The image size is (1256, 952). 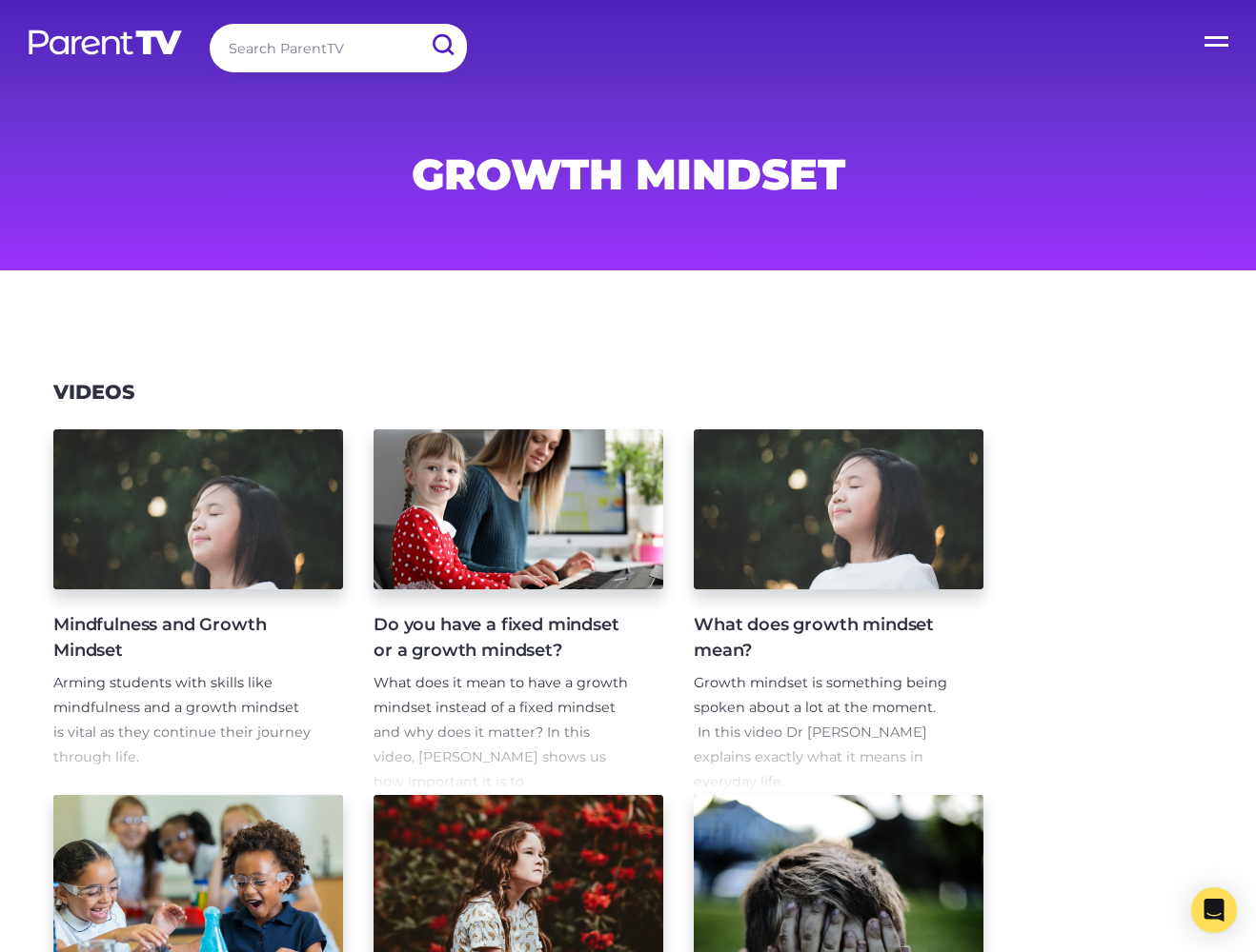 What do you see at coordinates (104, 42) in the screenshot?
I see `img: parenttv-logo-white.4c85aaf.svg` at bounding box center [104, 42].